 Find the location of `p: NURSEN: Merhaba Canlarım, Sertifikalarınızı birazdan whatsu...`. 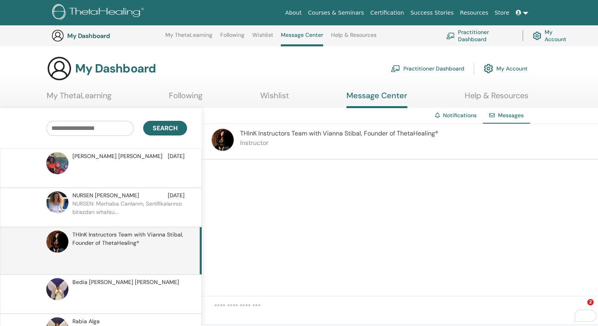

p: NURSEN: Merhaba Canlarım, Sertifikalarınızı birazdan whatsu... is located at coordinates (130, 211).